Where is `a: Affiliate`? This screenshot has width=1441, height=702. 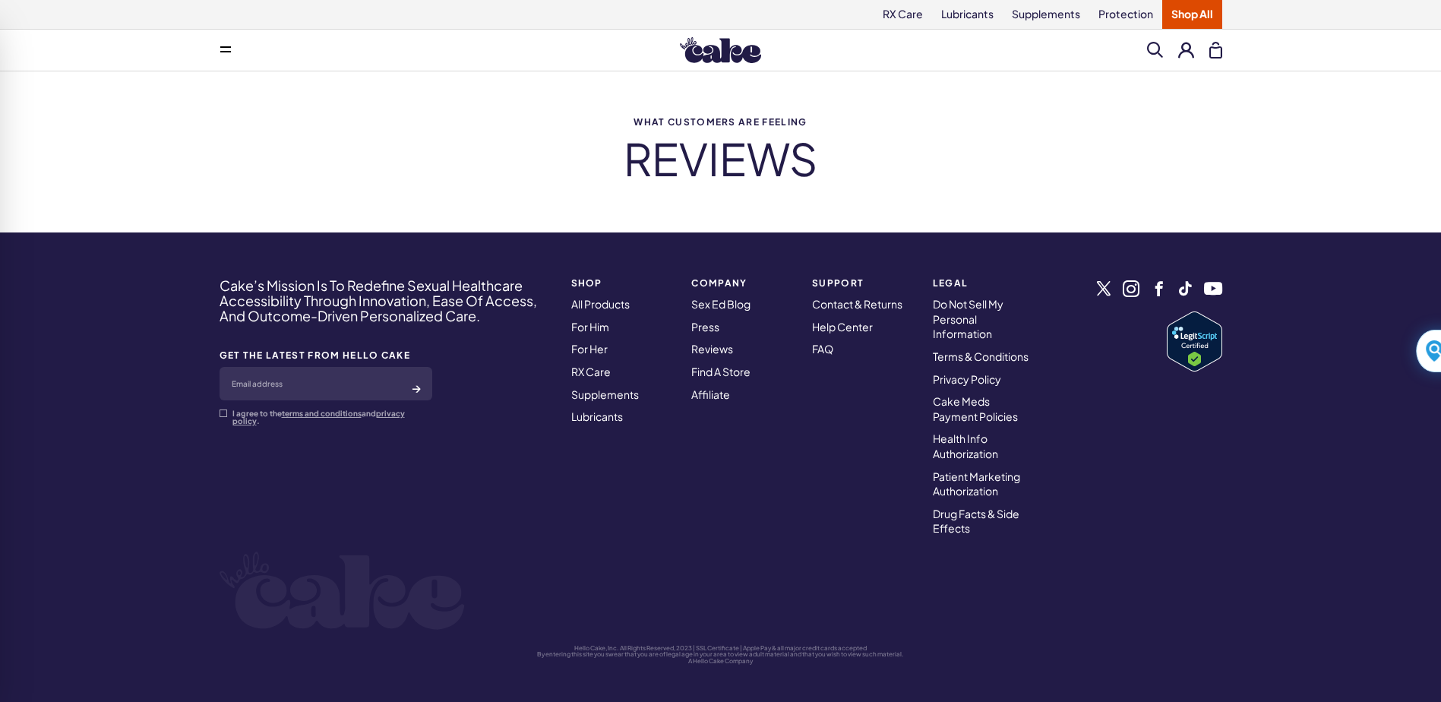 a: Affiliate is located at coordinates (710, 394).